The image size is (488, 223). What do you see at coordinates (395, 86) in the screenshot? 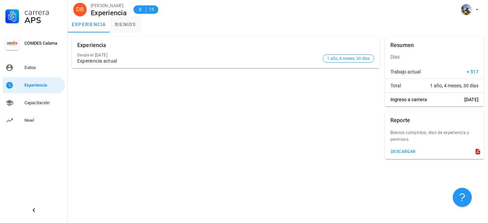
I see `span: Total` at bounding box center [395, 86].